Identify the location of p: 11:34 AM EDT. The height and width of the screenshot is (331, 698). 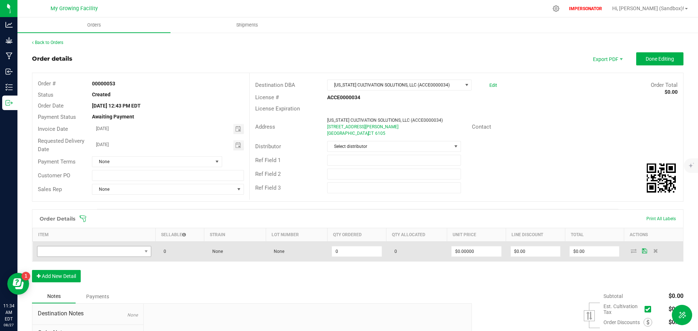
(9, 313).